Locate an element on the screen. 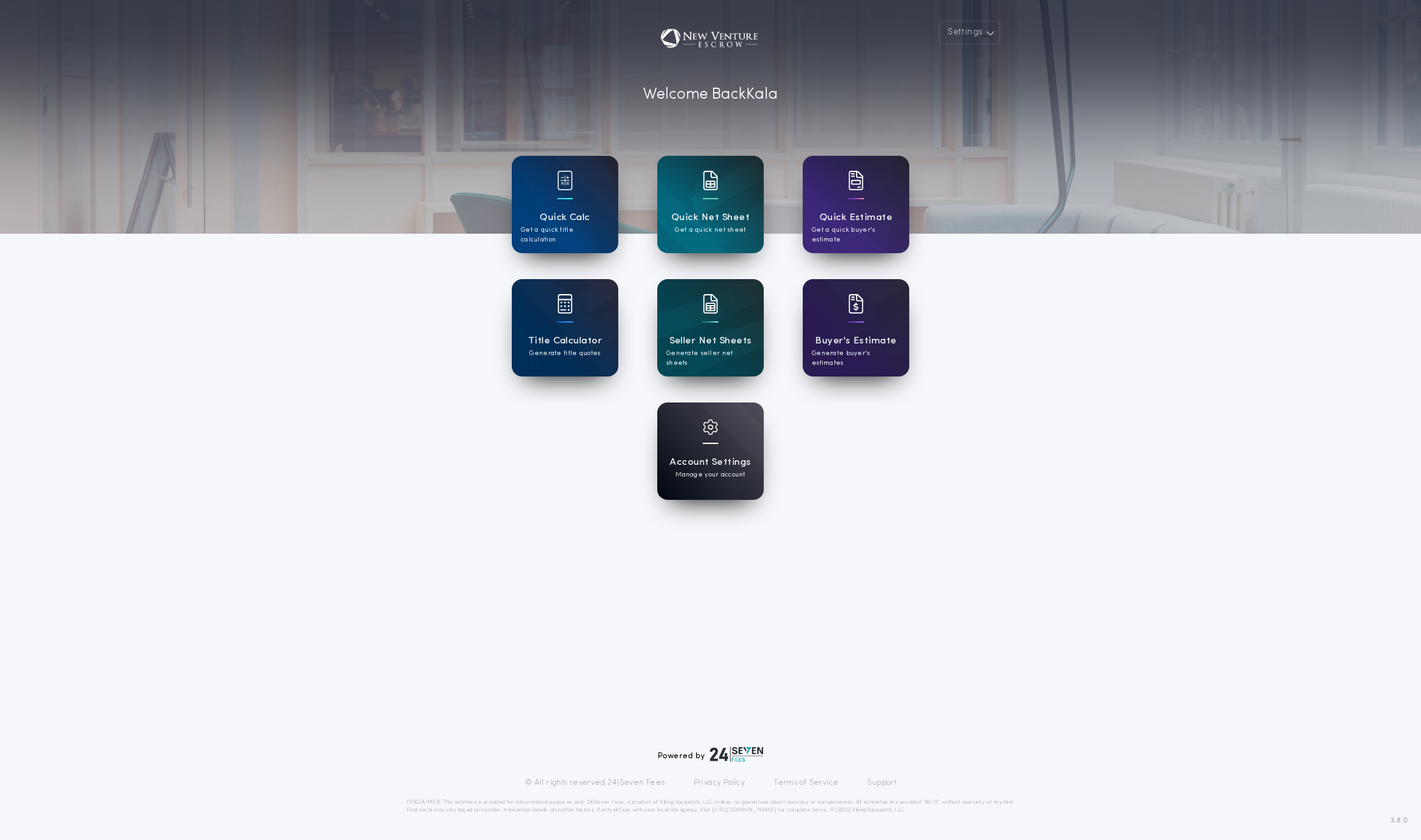 Image resolution: width=1421 pixels, height=840 pixels. a: card iconBuyer's EstimateGenerate buyer's estimates is located at coordinates (855, 328).